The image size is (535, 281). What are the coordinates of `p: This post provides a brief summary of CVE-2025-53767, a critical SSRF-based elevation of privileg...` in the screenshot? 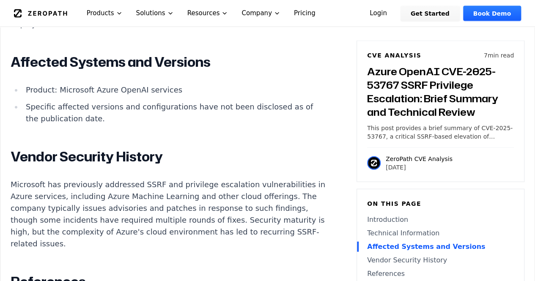 It's located at (440, 132).